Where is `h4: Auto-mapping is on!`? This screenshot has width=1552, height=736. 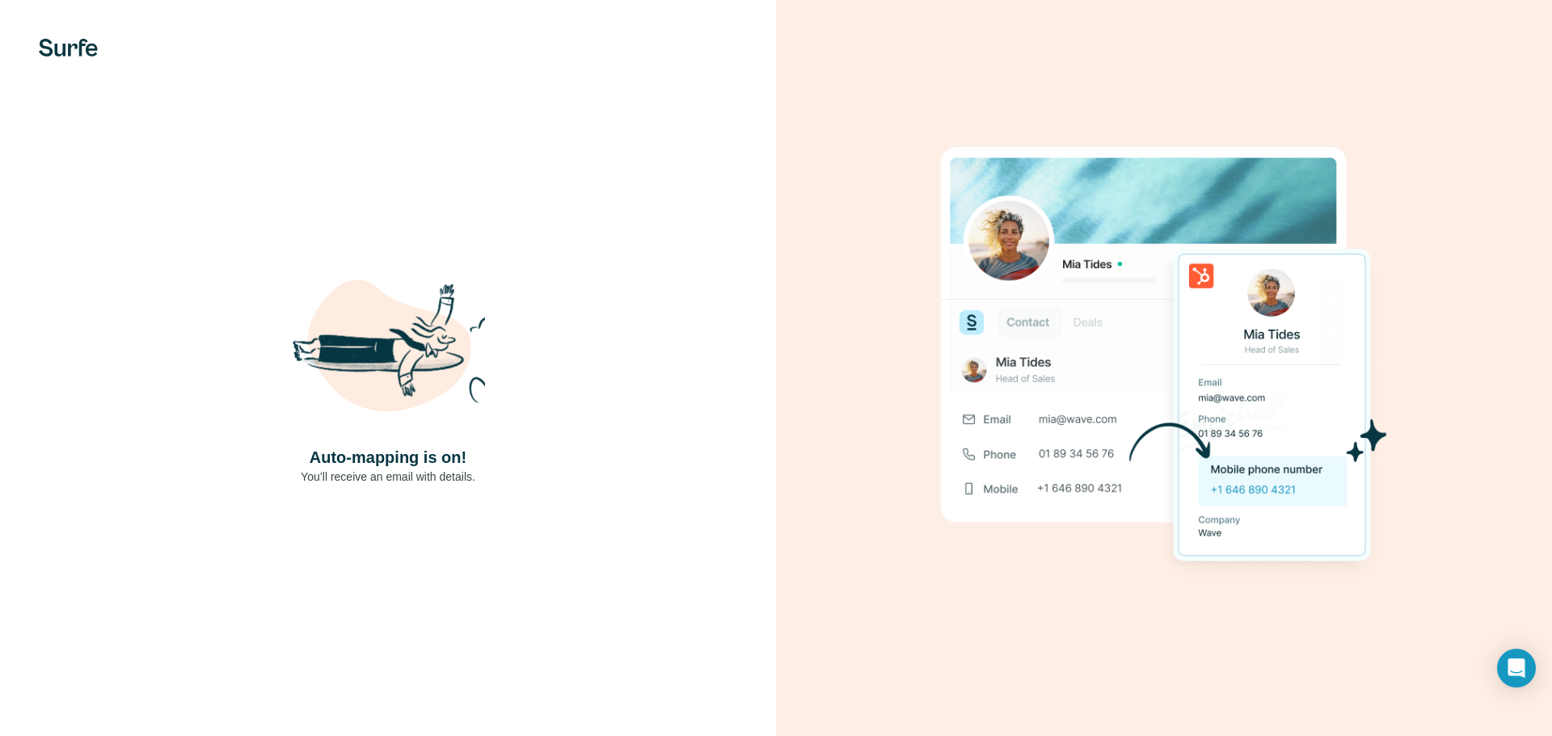
h4: Auto-mapping is on! is located at coordinates (388, 458).